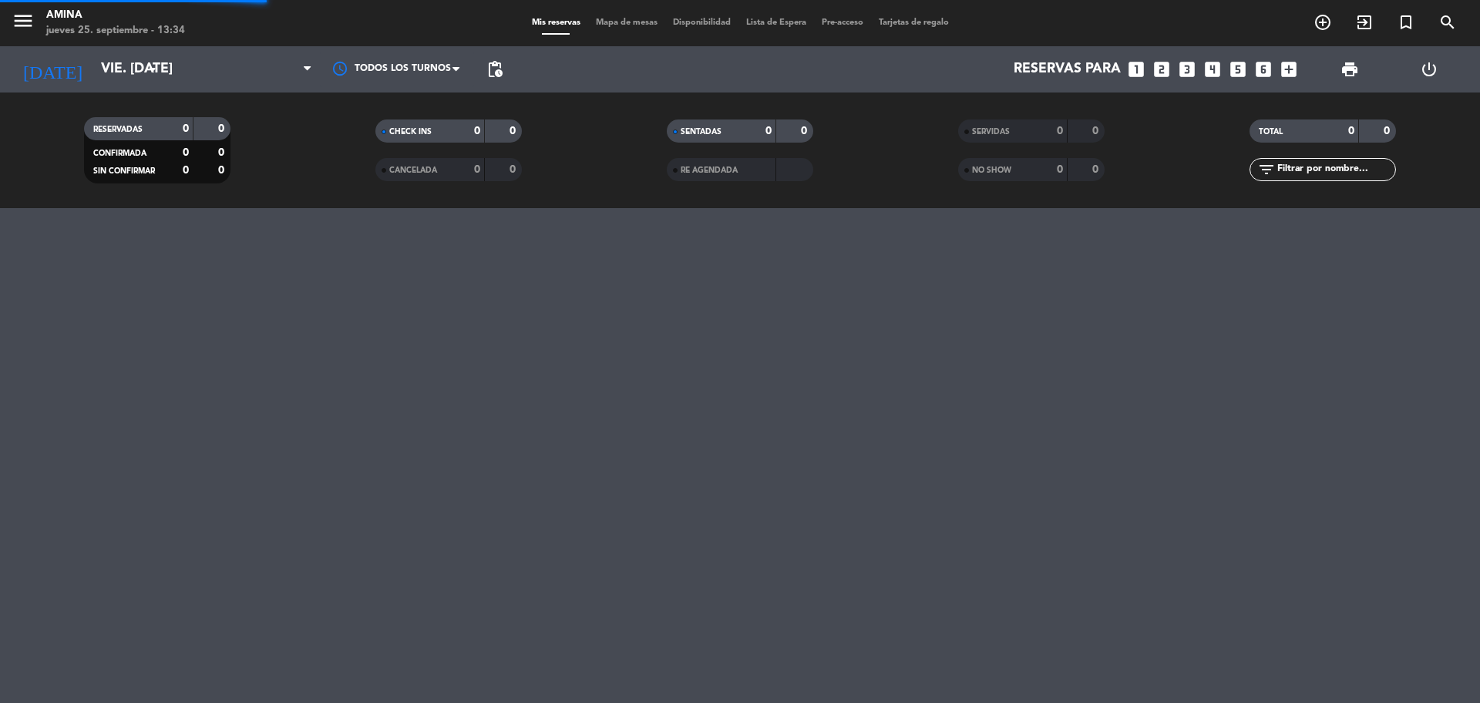 Image resolution: width=1480 pixels, height=703 pixels. I want to click on i: looks_one, so click(1136, 69).